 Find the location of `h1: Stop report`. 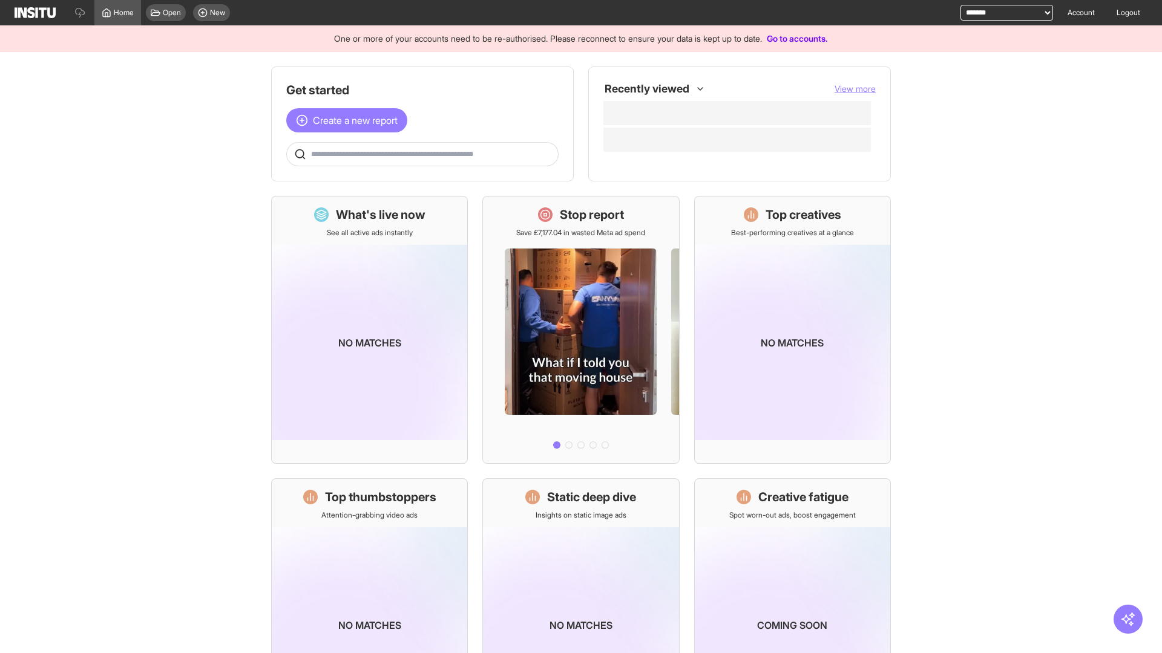

h1: Stop report is located at coordinates (592, 215).